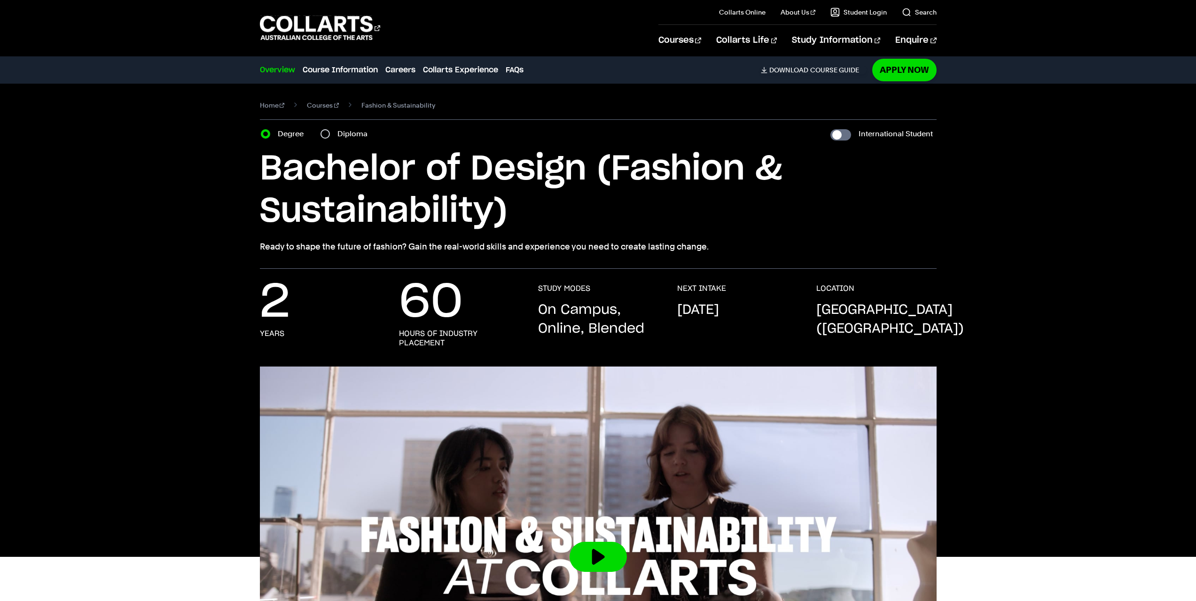 The height and width of the screenshot is (601, 1196). What do you see at coordinates (275, 303) in the screenshot?
I see `p: 2` at bounding box center [275, 303].